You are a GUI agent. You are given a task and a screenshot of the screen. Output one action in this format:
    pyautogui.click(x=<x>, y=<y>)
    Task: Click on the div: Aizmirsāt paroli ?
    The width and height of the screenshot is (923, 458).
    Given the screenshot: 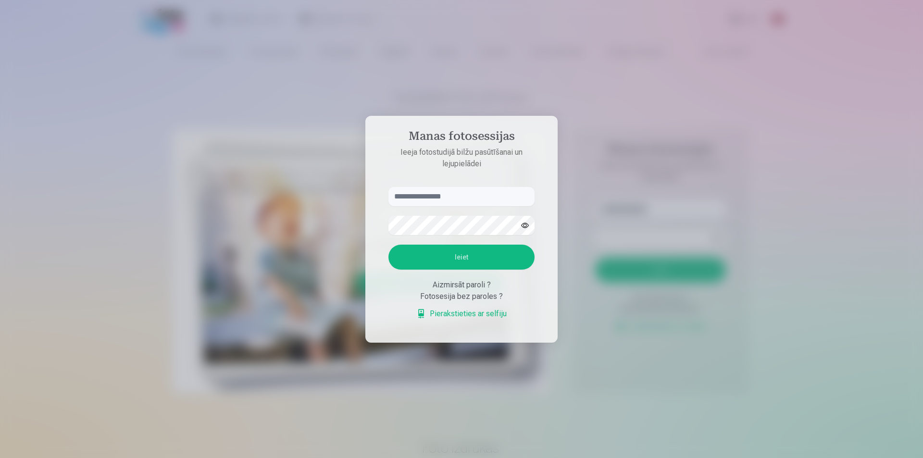 What is the action you would take?
    pyautogui.click(x=462, y=285)
    